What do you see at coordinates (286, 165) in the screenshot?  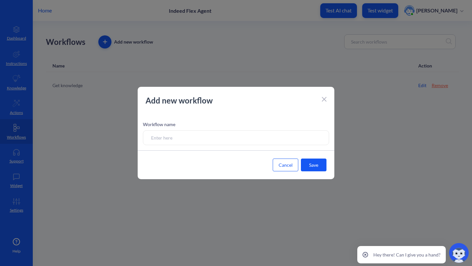 I see `button: Cancel` at bounding box center [286, 165].